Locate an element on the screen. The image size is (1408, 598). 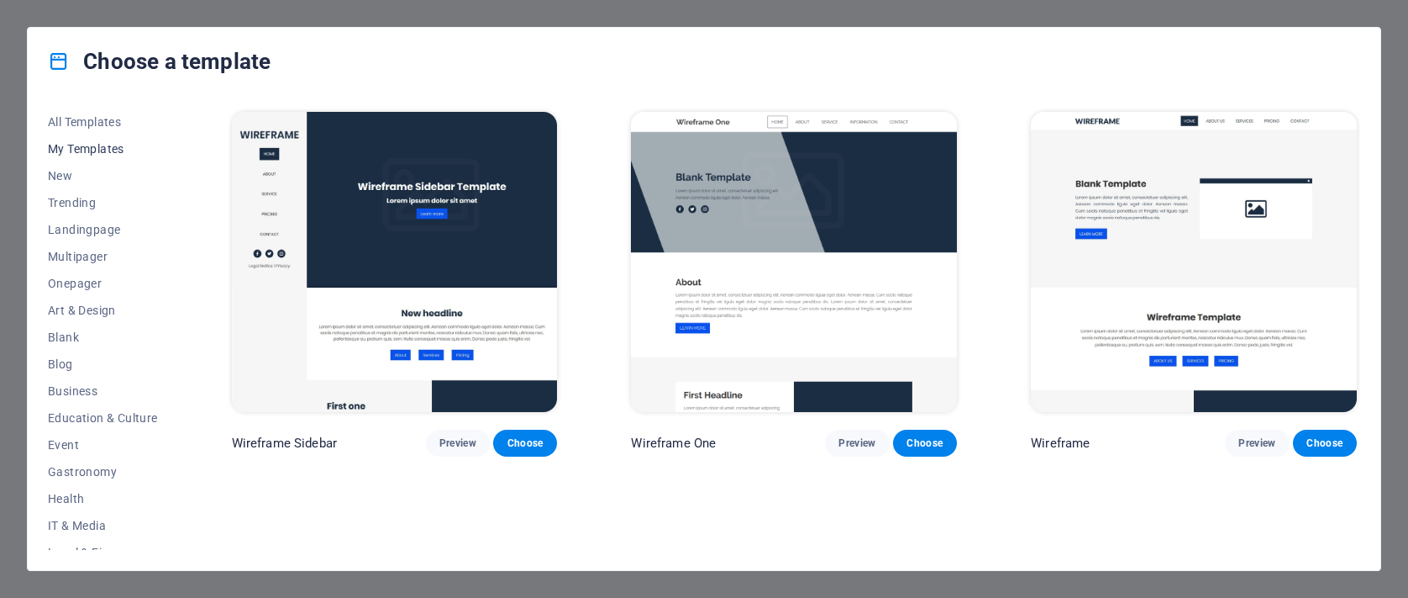
span: Multipager is located at coordinates (103, 256).